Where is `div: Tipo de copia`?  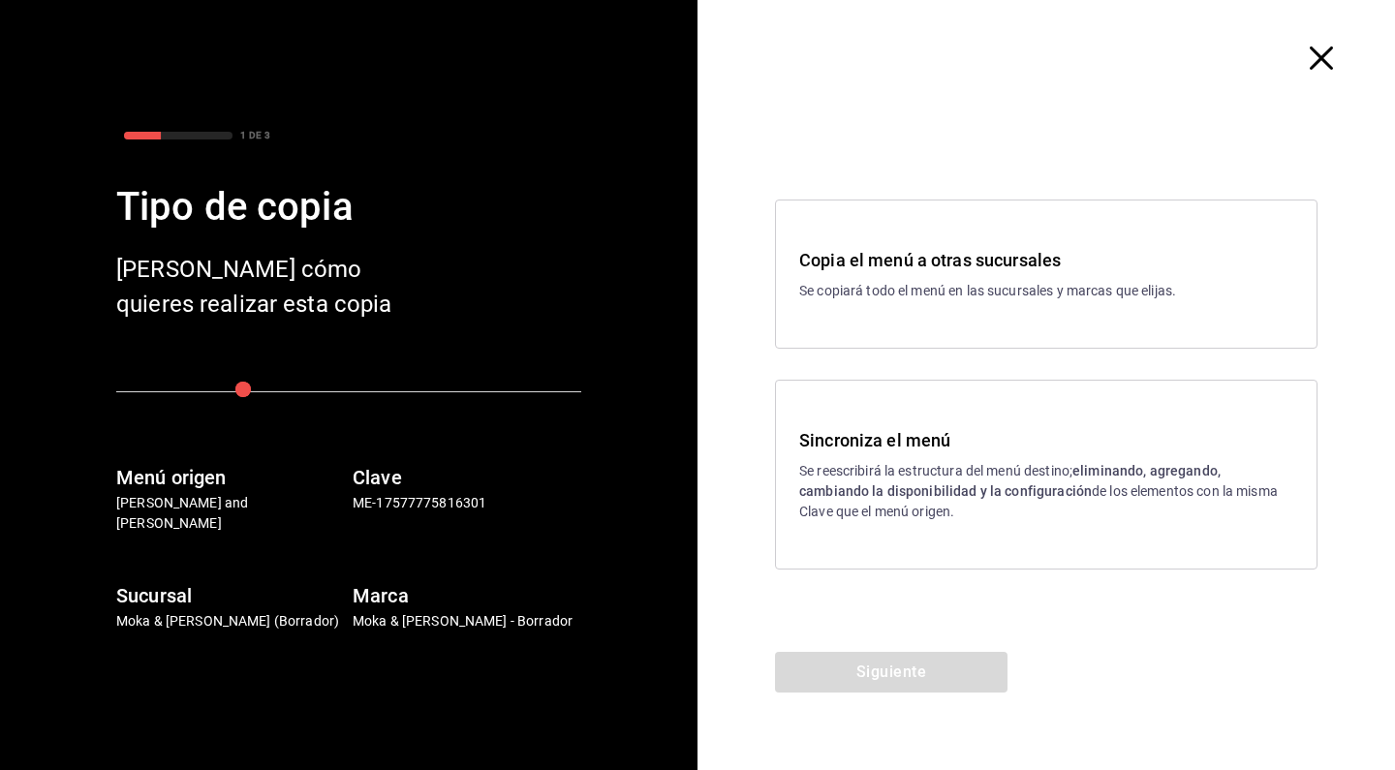
div: Tipo de copia is located at coordinates (349, 207).